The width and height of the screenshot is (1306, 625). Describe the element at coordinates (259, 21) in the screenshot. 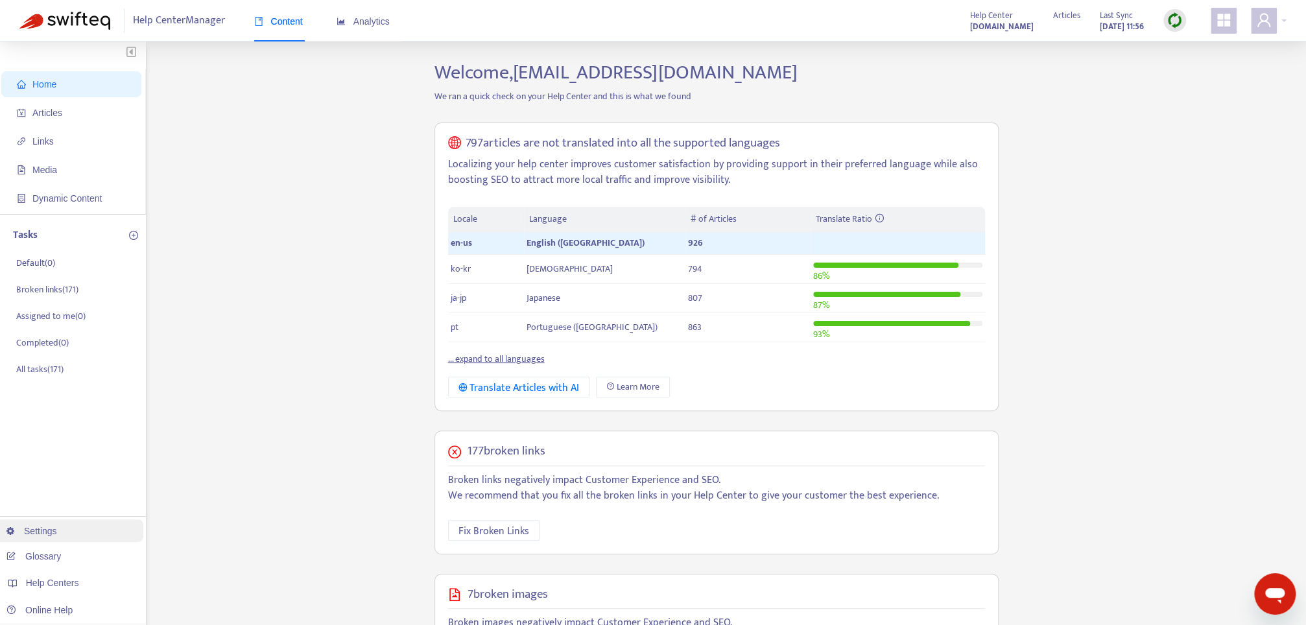

I see `span: book` at that location.